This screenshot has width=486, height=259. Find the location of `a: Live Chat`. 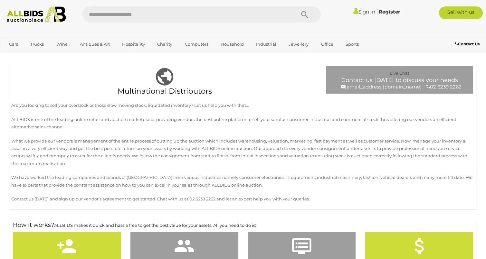

a: Live Chat is located at coordinates (400, 73).